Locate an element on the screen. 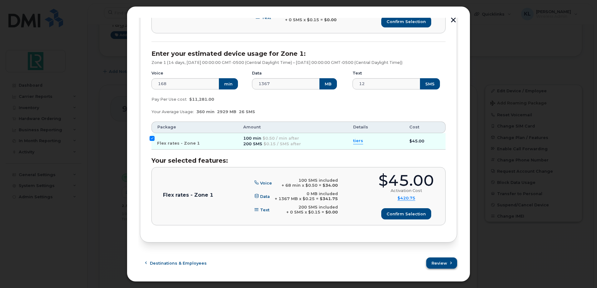 Image resolution: width=597 pixels, height=288 pixels. button: SMS is located at coordinates (430, 84).